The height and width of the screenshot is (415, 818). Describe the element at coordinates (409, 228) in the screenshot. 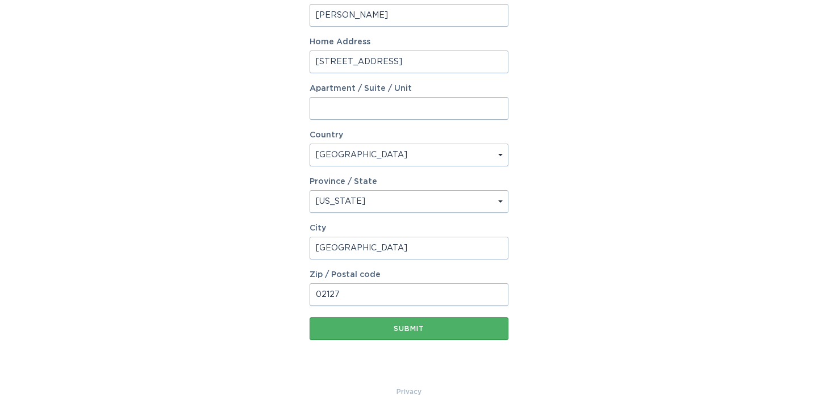

I see `label: City` at that location.